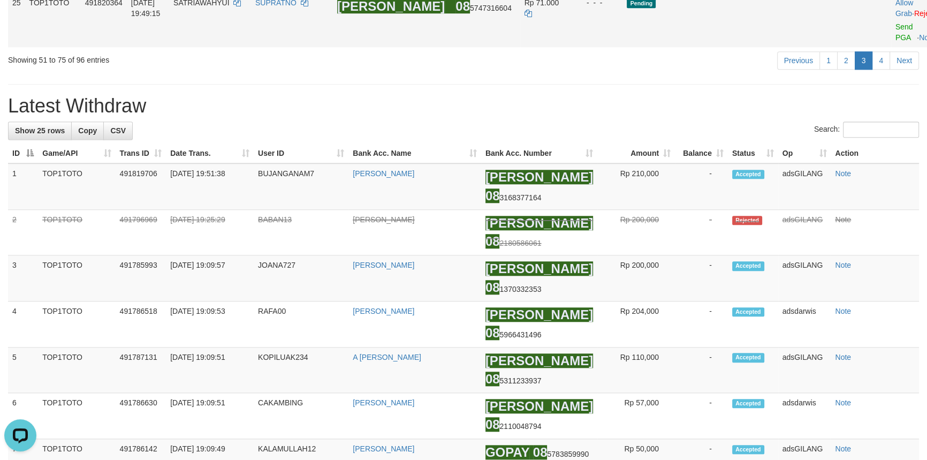  What do you see at coordinates (513, 289) in the screenshot?
I see `span: Copy 081370332353 to clipboard` at bounding box center [513, 289].